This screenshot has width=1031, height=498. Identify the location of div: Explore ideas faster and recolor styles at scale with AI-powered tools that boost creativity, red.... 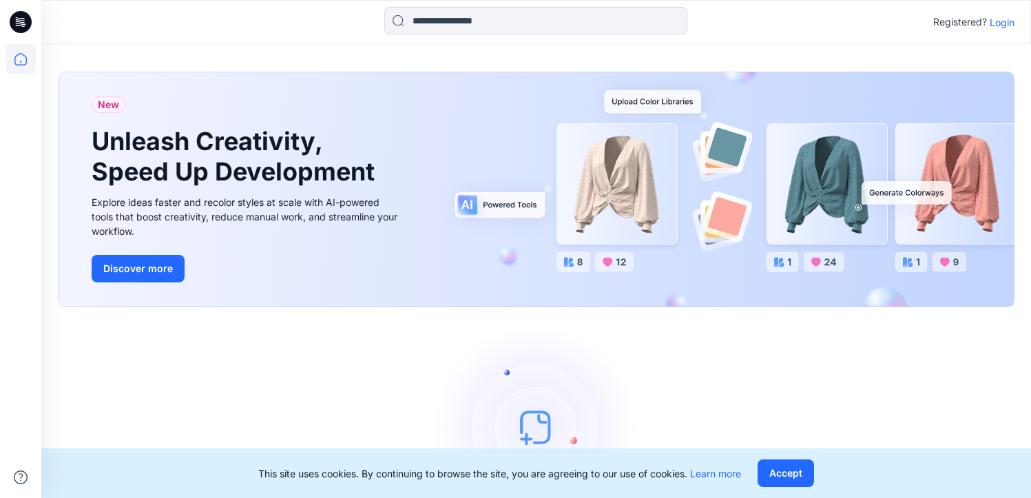
(246, 216).